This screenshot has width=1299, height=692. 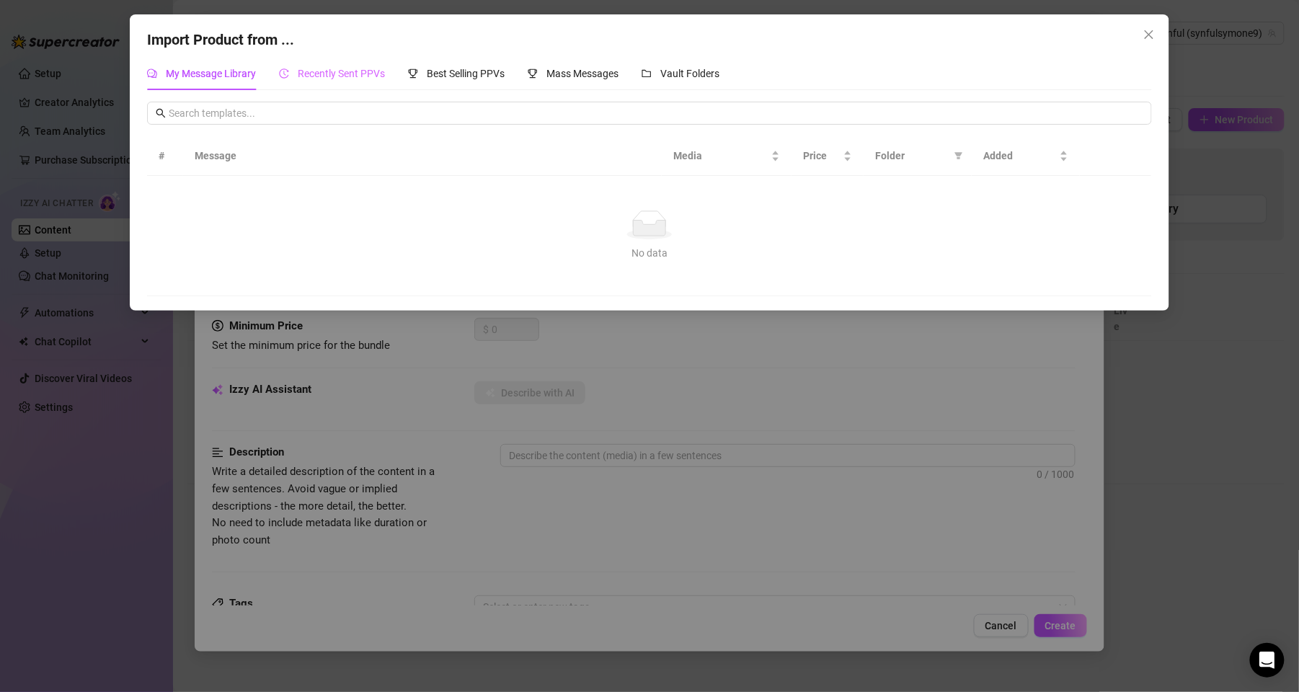 What do you see at coordinates (210, 74) in the screenshot?
I see `span: My Message Library` at bounding box center [210, 74].